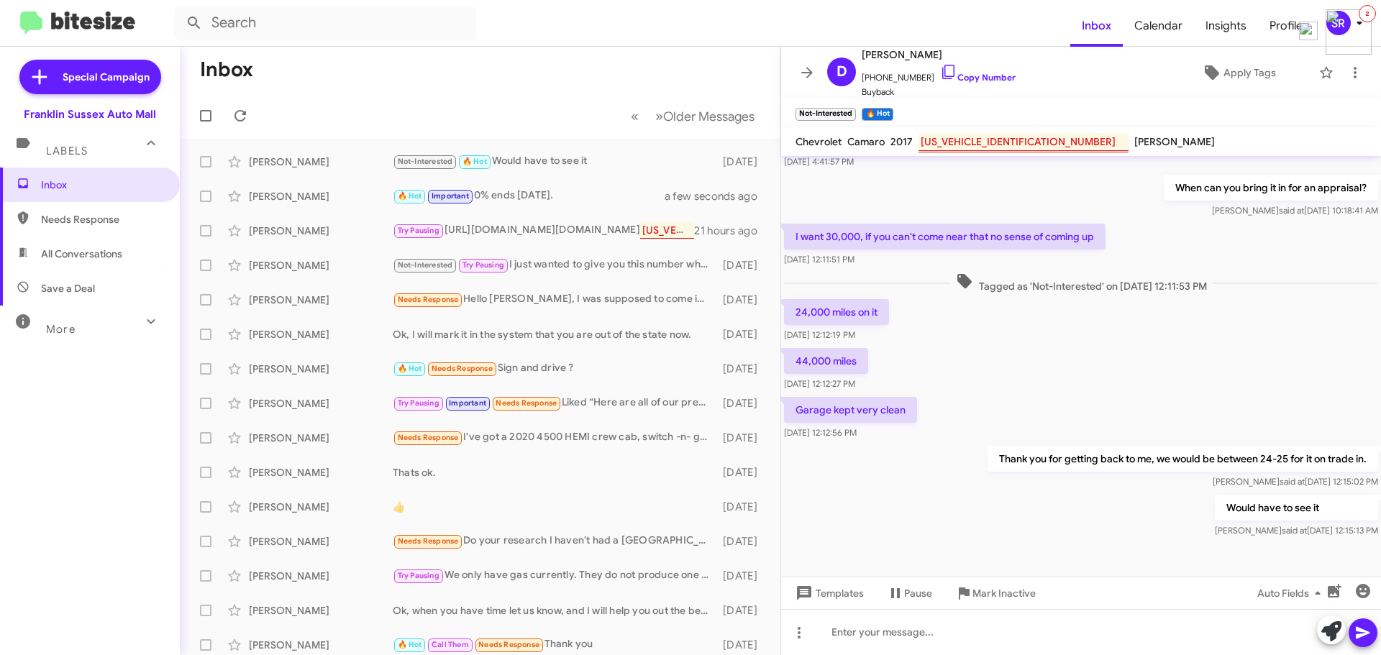  What do you see at coordinates (918, 593) in the screenshot?
I see `span: Pause` at bounding box center [918, 593].